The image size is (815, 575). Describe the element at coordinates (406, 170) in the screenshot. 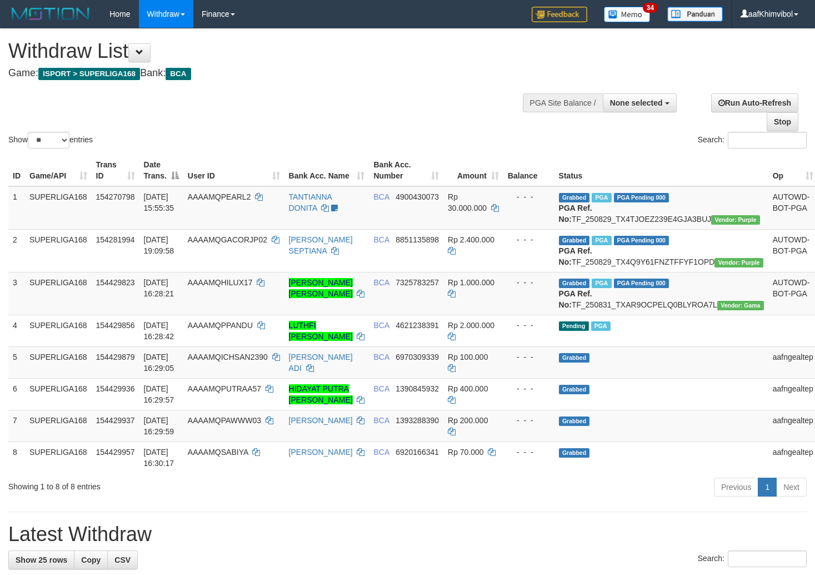

I see `th: Bank Acc. Number: activate to sort column ascending` at that location.